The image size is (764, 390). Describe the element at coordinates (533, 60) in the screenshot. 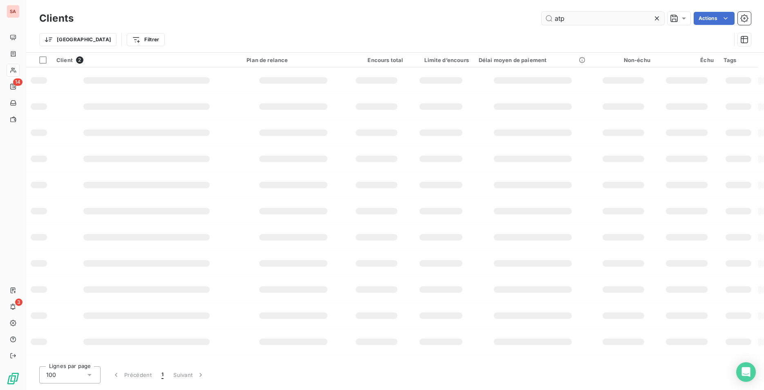

I see `div: Délai moyen de paiement` at that location.